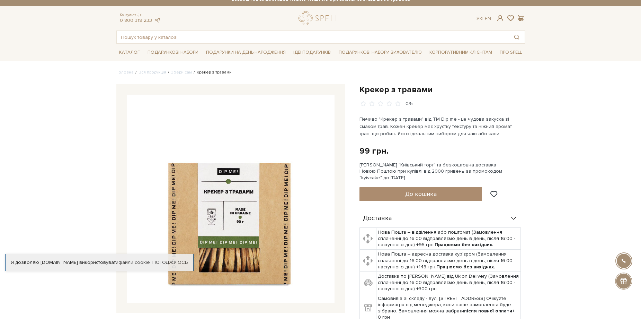 The height and width of the screenshot is (319, 641). I want to click on a: Збери сам, so click(182, 72).